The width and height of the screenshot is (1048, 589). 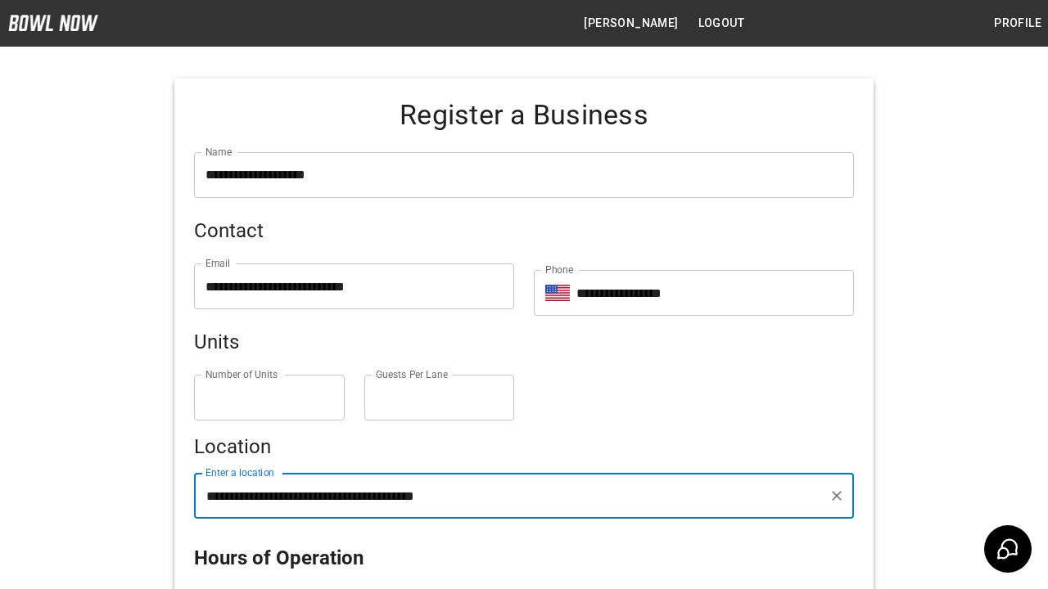 I want to click on h5: Units, so click(x=523, y=342).